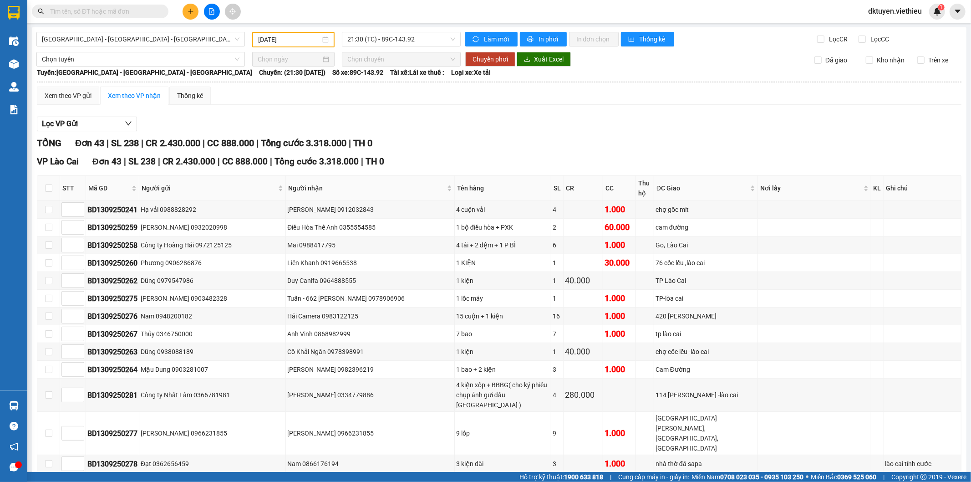  Describe the element at coordinates (583, 395) in the screenshot. I see `div: 280.000` at that location.